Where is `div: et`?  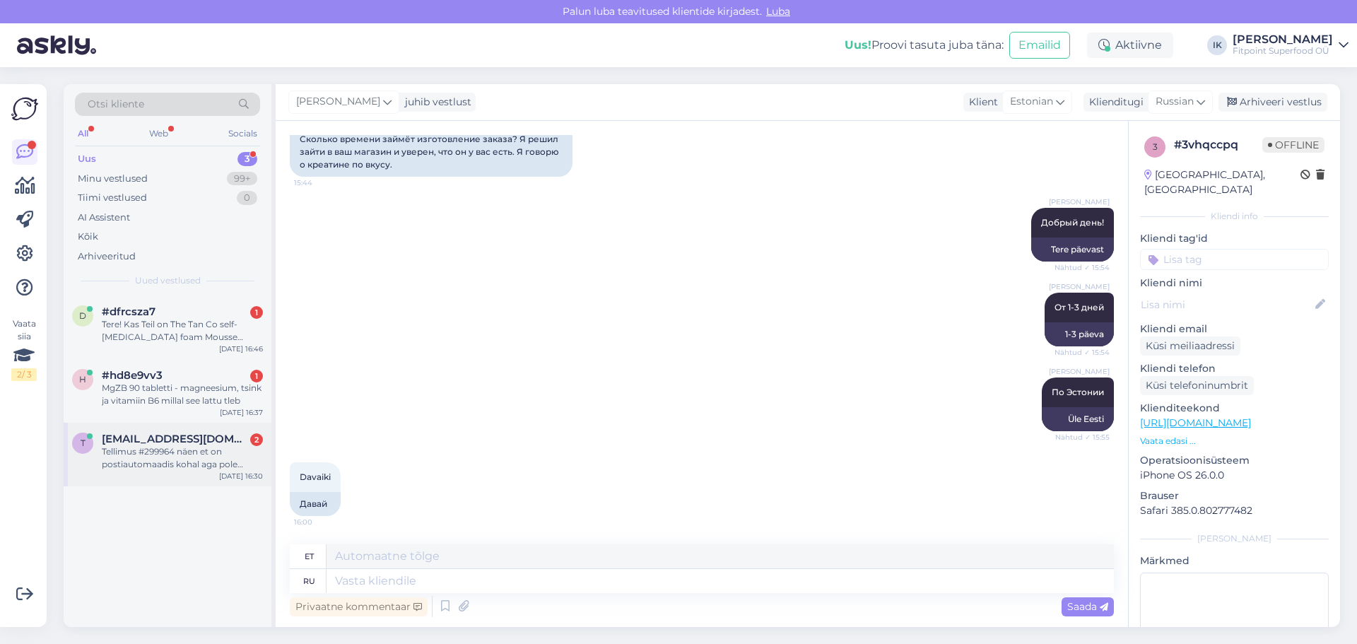 div: et is located at coordinates (309, 556).